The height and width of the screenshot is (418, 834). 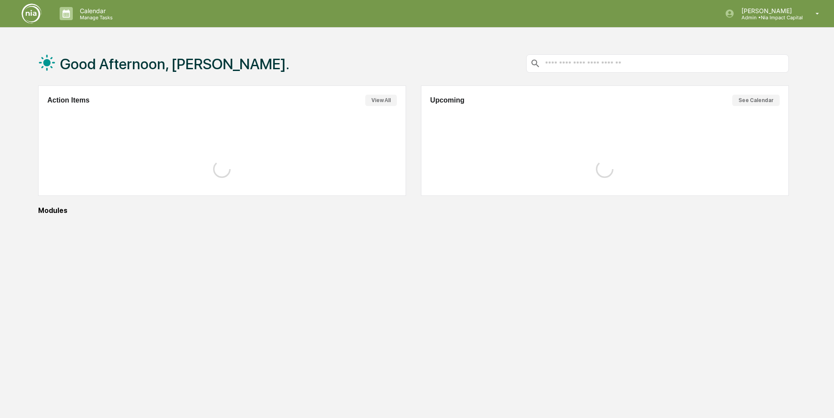 I want to click on h2: Action Items, so click(x=68, y=100).